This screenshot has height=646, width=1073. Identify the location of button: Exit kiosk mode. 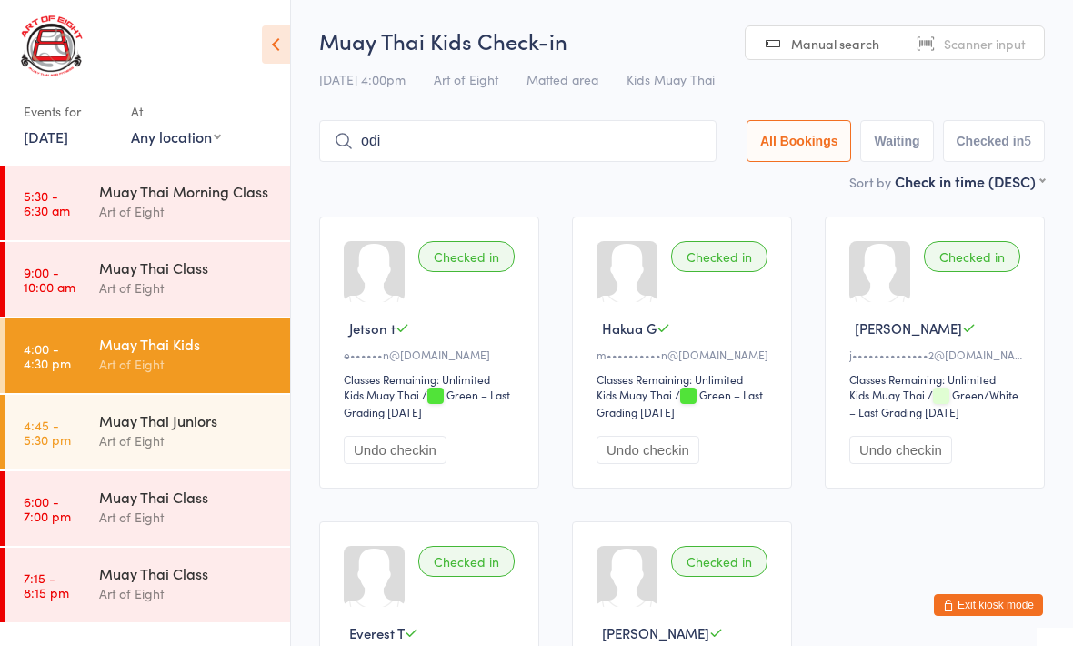
(989, 605).